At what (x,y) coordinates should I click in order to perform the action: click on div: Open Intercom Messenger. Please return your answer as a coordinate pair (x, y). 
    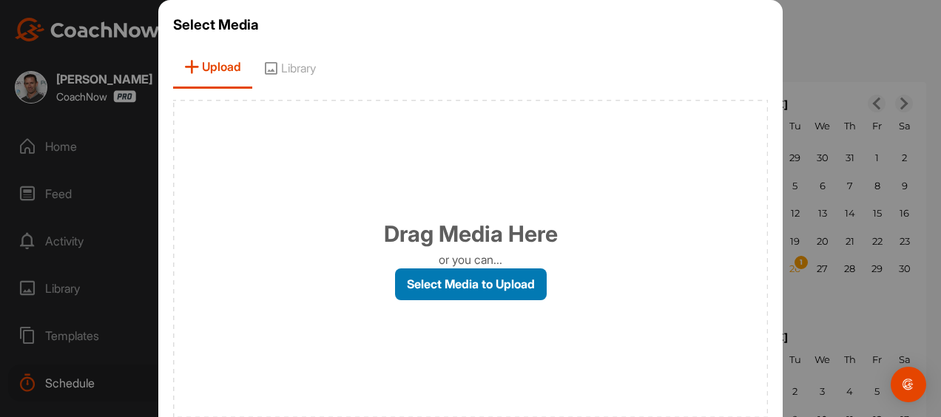
    Looking at the image, I should click on (908, 385).